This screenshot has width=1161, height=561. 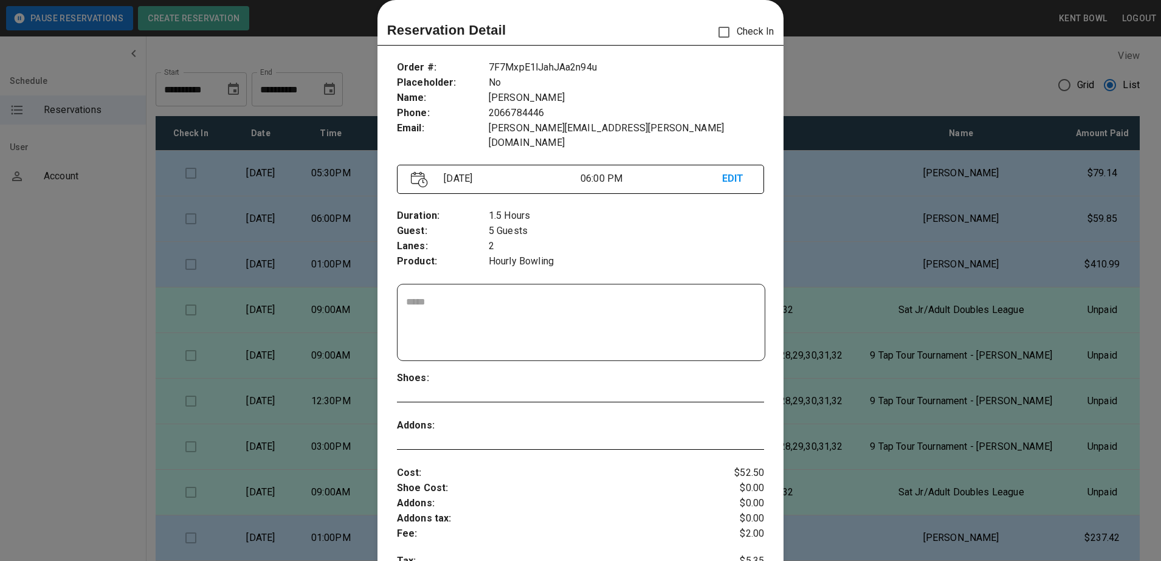 What do you see at coordinates (651, 179) in the screenshot?
I see `p: 06:00 PM` at bounding box center [651, 179].